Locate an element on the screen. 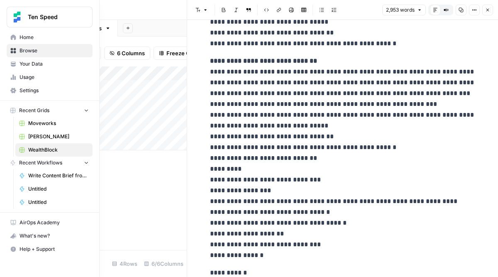 This screenshot has width=498, height=277. span: Recent Grids is located at coordinates (34, 110).